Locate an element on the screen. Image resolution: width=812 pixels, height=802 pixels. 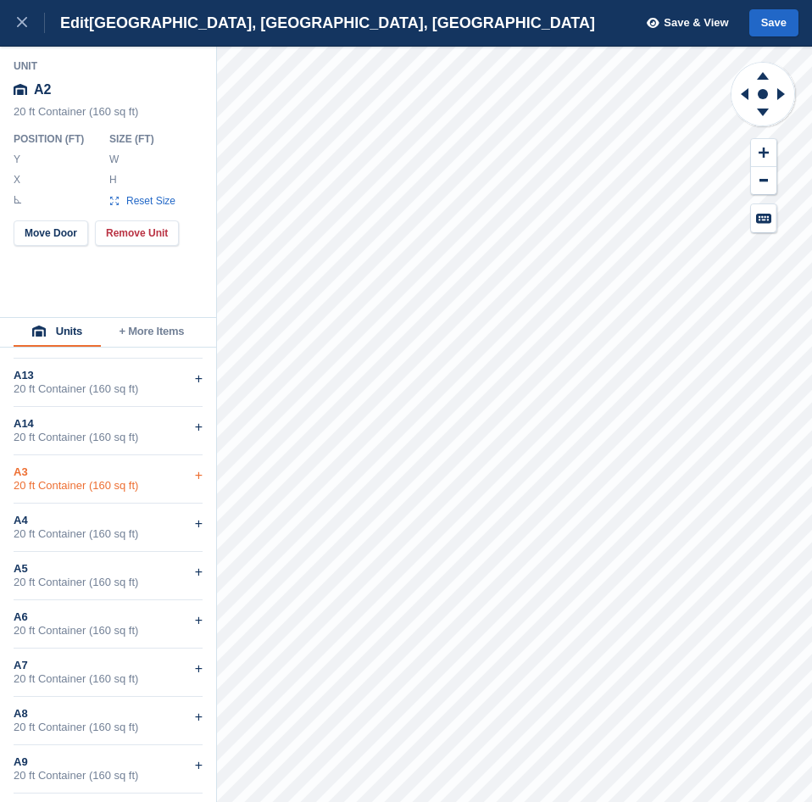
button: Units is located at coordinates (57, 332).